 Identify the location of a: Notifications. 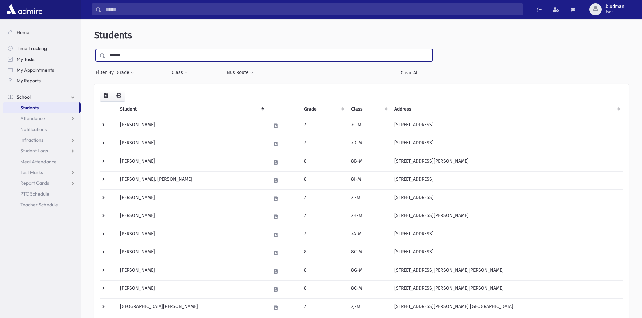
(41, 129).